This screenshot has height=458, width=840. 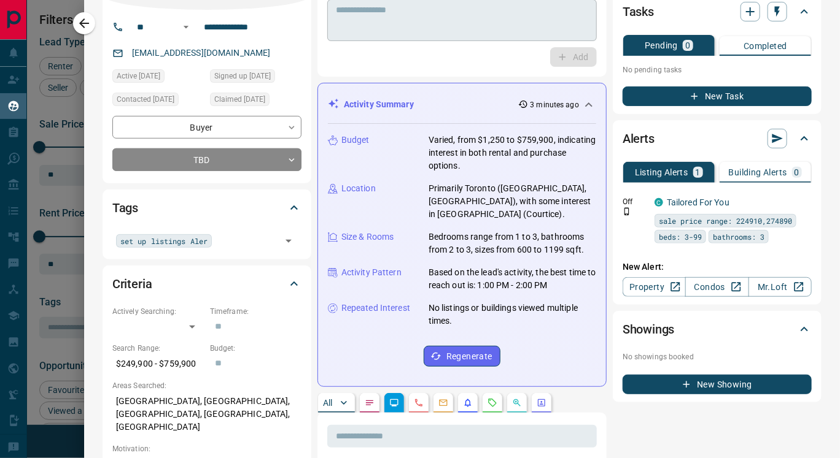 What do you see at coordinates (661, 172) in the screenshot?
I see `p: Listing Alerts` at bounding box center [661, 172].